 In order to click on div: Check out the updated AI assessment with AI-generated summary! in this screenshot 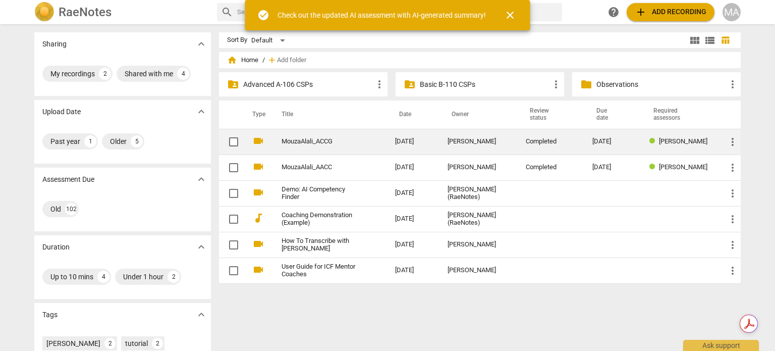, I will do `click(381, 15)`.